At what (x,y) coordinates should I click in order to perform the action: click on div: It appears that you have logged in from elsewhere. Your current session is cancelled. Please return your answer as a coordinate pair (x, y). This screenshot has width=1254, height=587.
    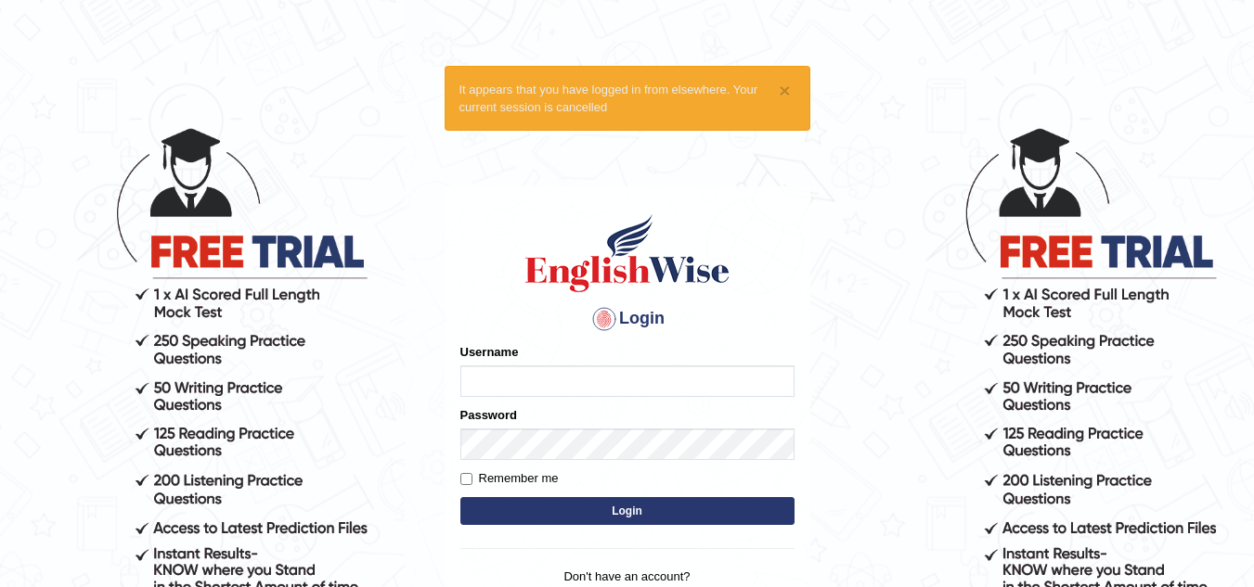
    Looking at the image, I should click on (627, 98).